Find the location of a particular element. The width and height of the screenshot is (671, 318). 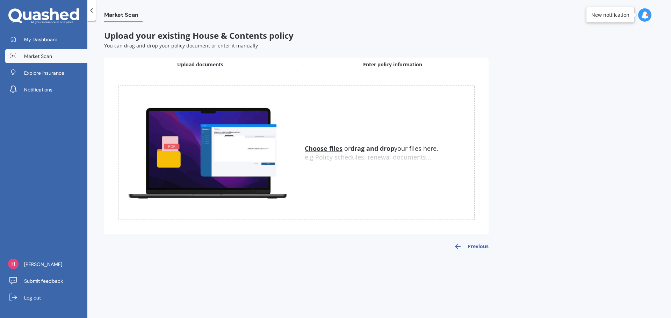

span: or your files here. is located at coordinates (372, 149).